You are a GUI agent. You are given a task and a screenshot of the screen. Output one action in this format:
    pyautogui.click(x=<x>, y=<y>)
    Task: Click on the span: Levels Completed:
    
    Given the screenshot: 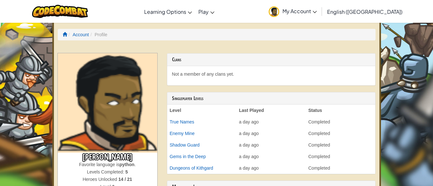 What is the action you would take?
    pyautogui.click(x=106, y=172)
    